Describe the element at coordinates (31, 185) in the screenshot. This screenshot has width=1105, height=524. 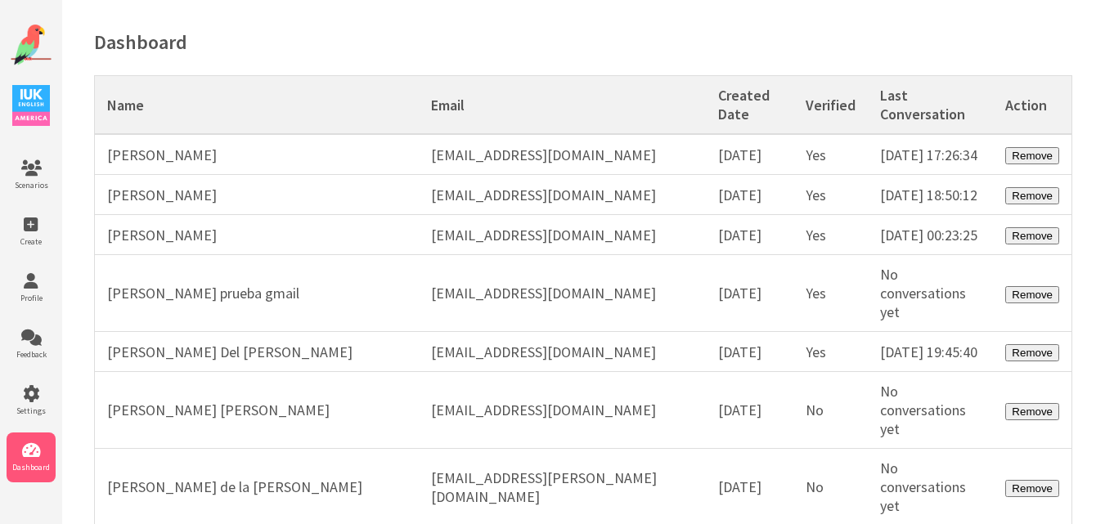
I see `span: Scenarios` at that location.